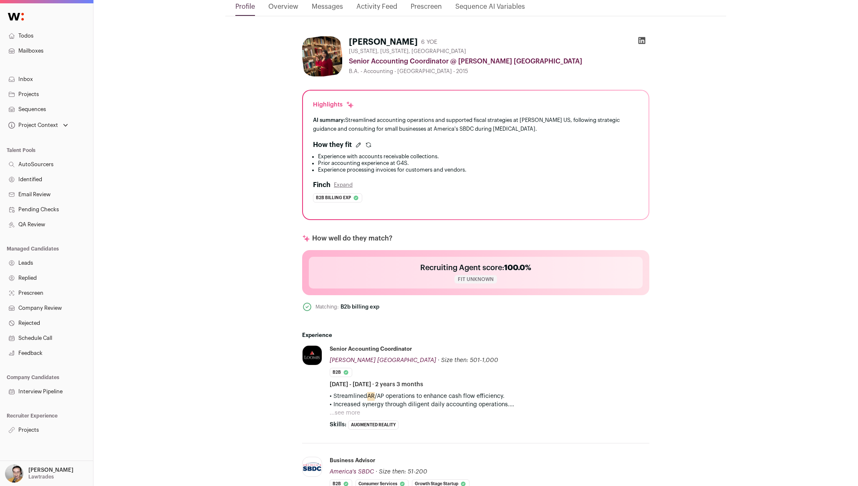  What do you see at coordinates (468, 360) in the screenshot?
I see `span: · Size then: 501-1,000` at bounding box center [468, 360].